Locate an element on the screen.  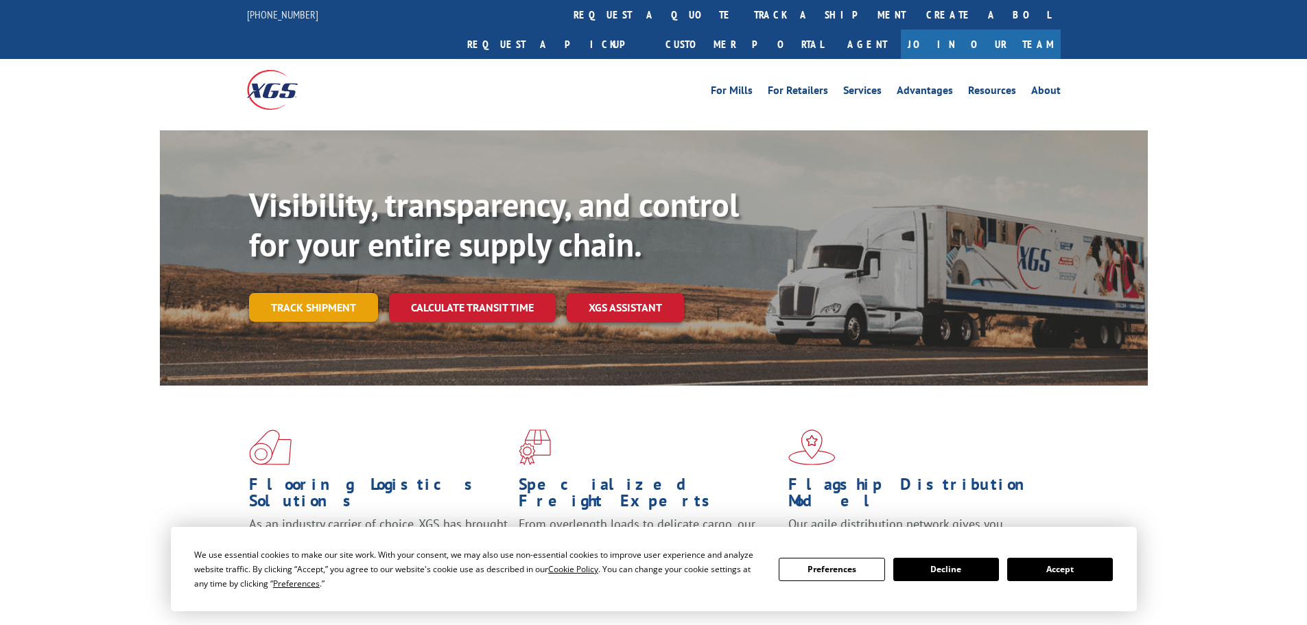
img: xgs-icon-flagship-distribution-model-red is located at coordinates (812, 447).